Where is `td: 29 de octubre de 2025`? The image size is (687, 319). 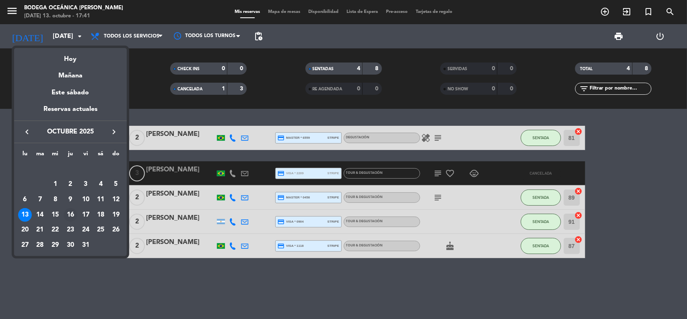
td: 29 de octubre de 2025 is located at coordinates (55, 245).